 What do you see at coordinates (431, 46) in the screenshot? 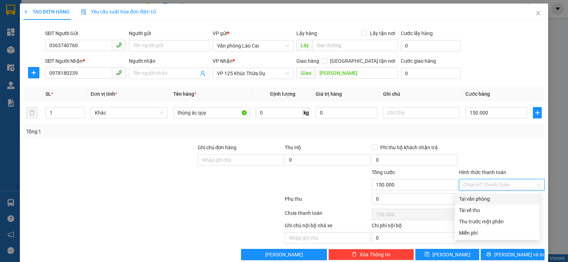
I see `input: Cước lấy hàng` at bounding box center [431, 46].